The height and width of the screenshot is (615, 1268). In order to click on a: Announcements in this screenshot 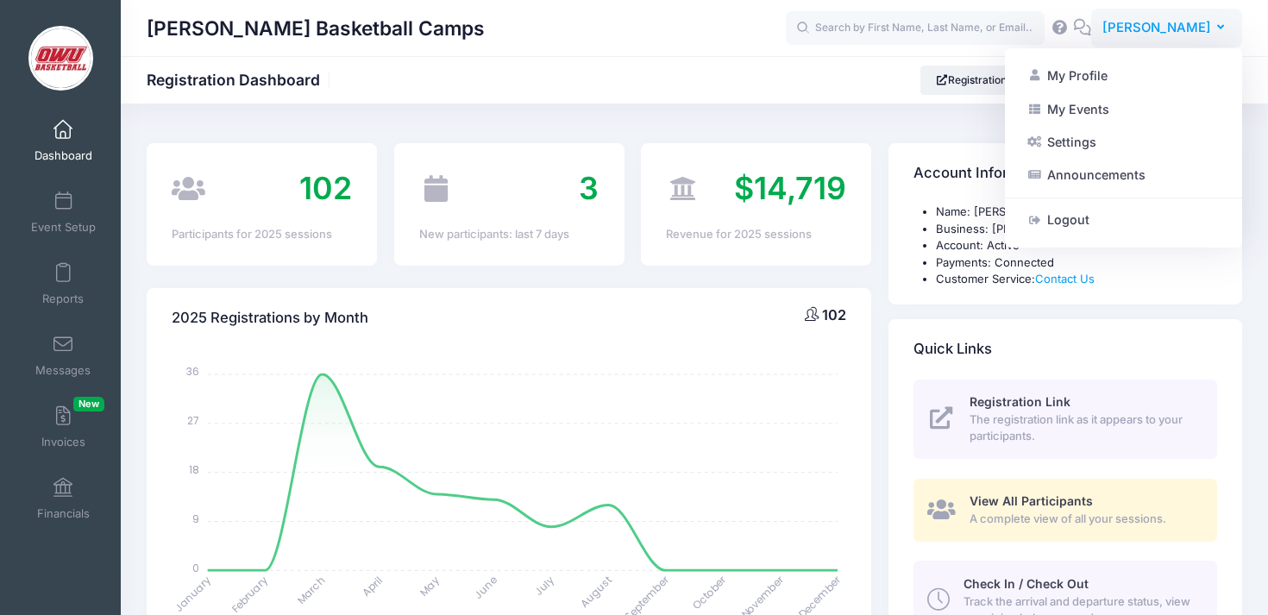, I will do `click(1123, 175)`.